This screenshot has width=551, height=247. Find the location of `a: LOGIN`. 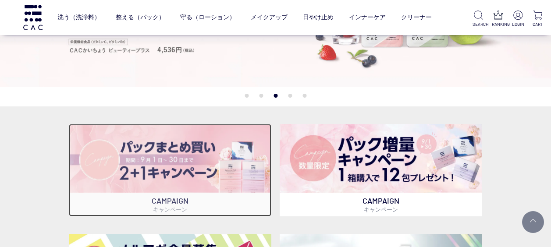

a: LOGIN is located at coordinates (518, 19).